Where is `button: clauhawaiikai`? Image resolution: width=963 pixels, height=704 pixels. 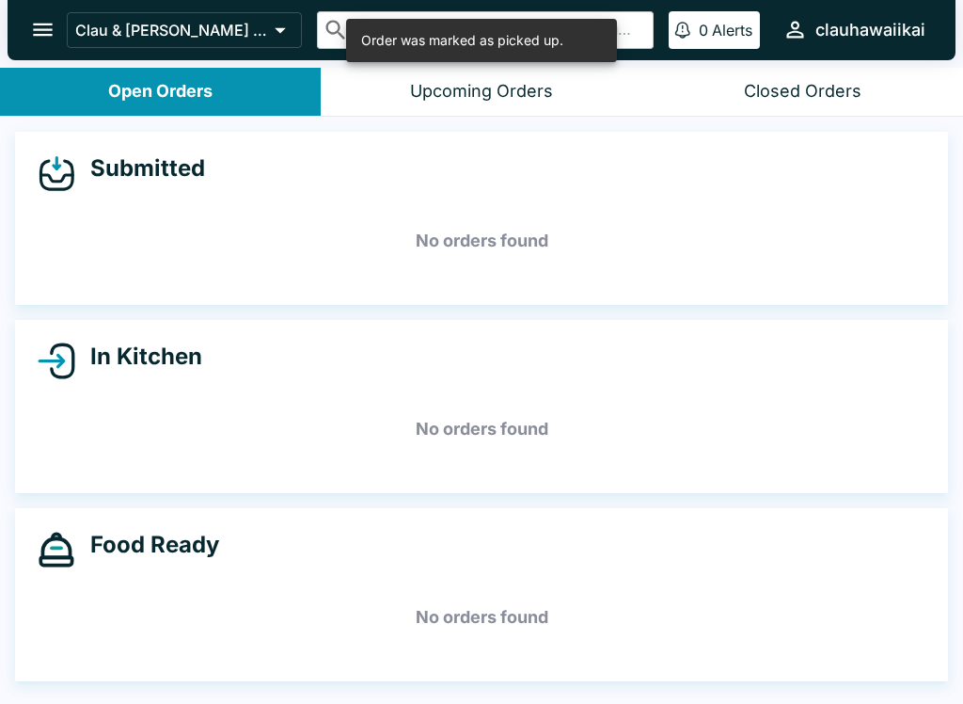 button: clauhawaiikai is located at coordinates (854, 29).